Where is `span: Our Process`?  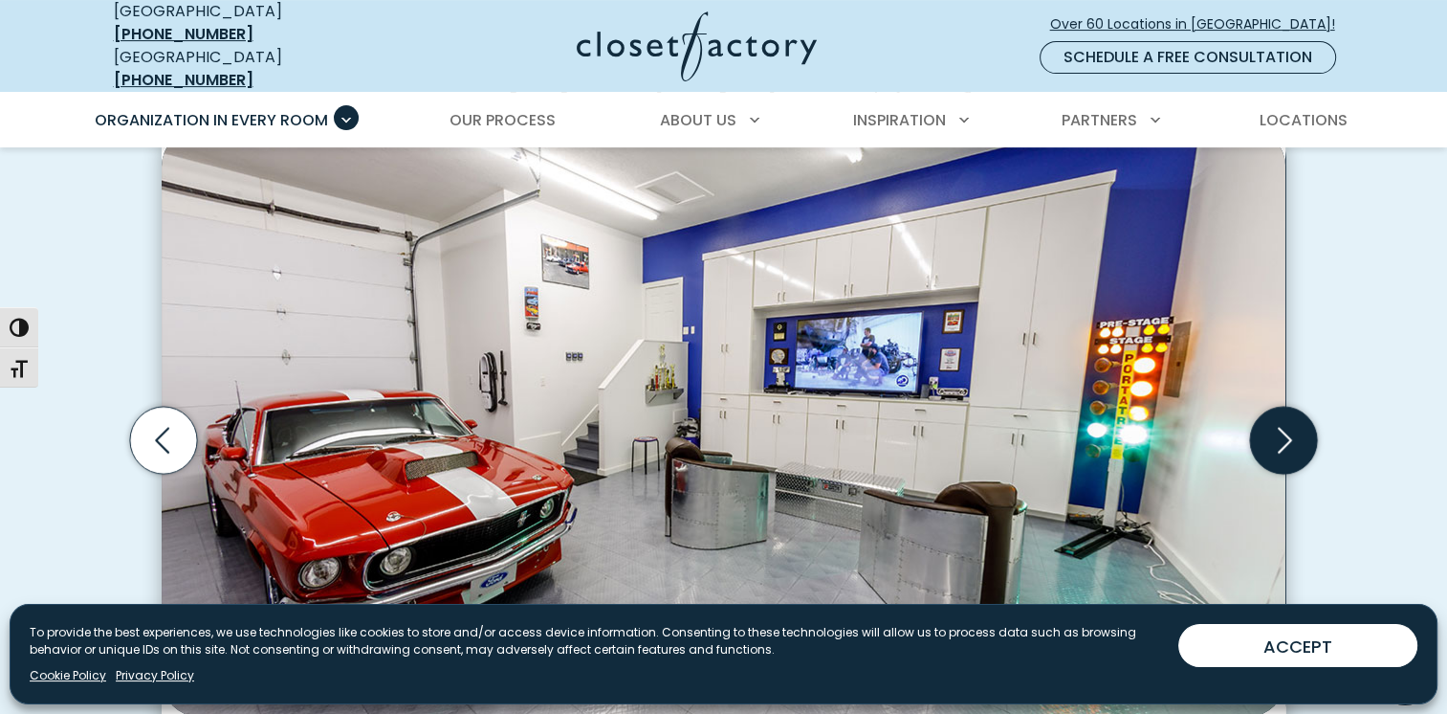 span: Our Process is located at coordinates (502, 120).